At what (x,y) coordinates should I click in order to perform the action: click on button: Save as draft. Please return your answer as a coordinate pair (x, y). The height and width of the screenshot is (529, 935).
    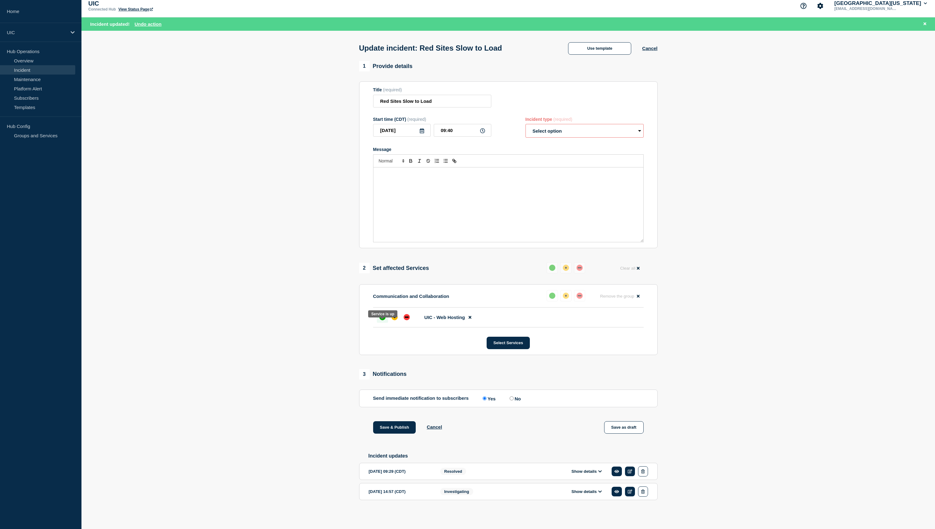
    Looking at the image, I should click on (623, 428).